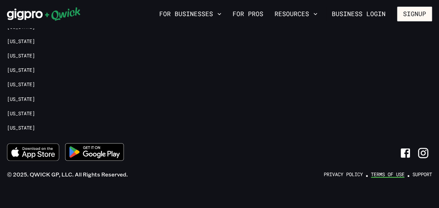 The image size is (439, 208). Describe the element at coordinates (343, 174) in the screenshot. I see `a: Privacy Policy` at that location.